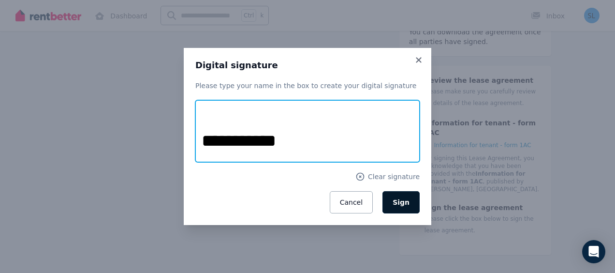  I want to click on p: Please type your name in the box to create your digital signature, so click(307, 86).